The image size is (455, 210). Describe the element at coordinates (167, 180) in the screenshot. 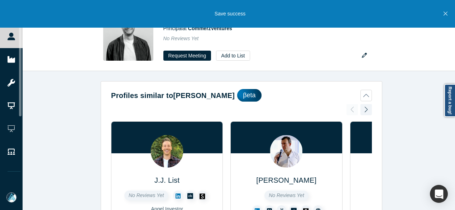

I see `span: J.J. List` at that location.